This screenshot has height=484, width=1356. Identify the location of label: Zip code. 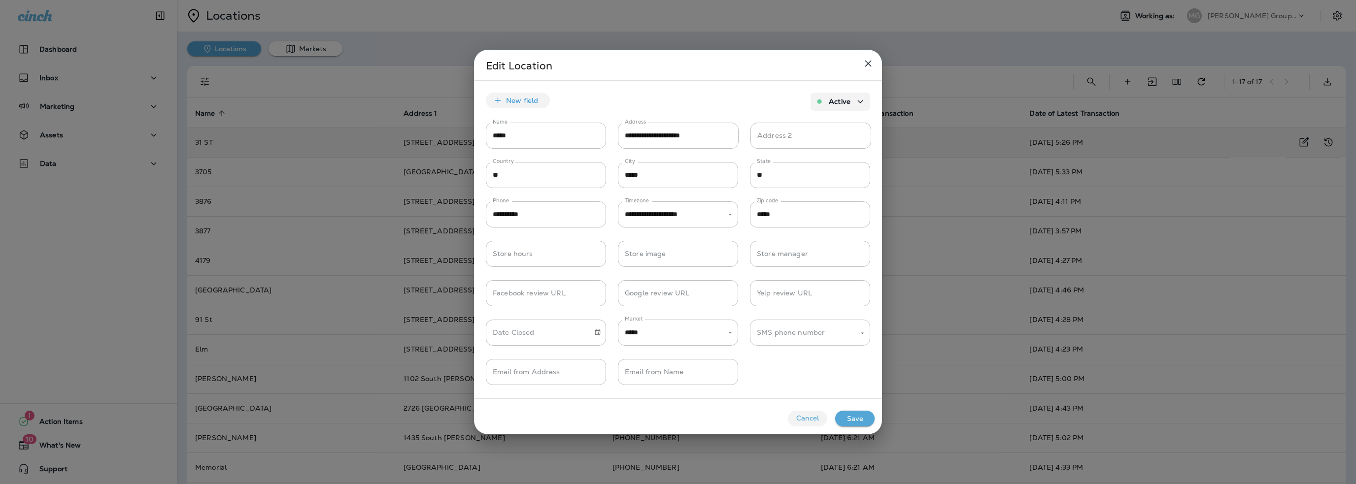
(767, 201).